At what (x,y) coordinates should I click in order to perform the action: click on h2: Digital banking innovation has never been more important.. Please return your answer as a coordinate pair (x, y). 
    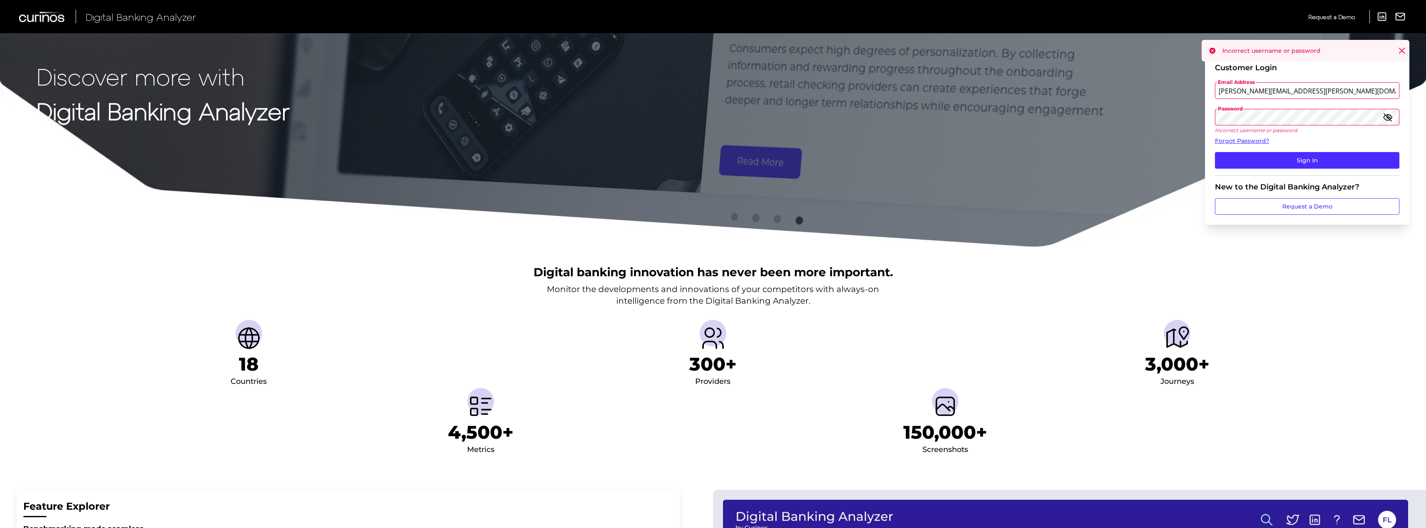
    Looking at the image, I should click on (713, 272).